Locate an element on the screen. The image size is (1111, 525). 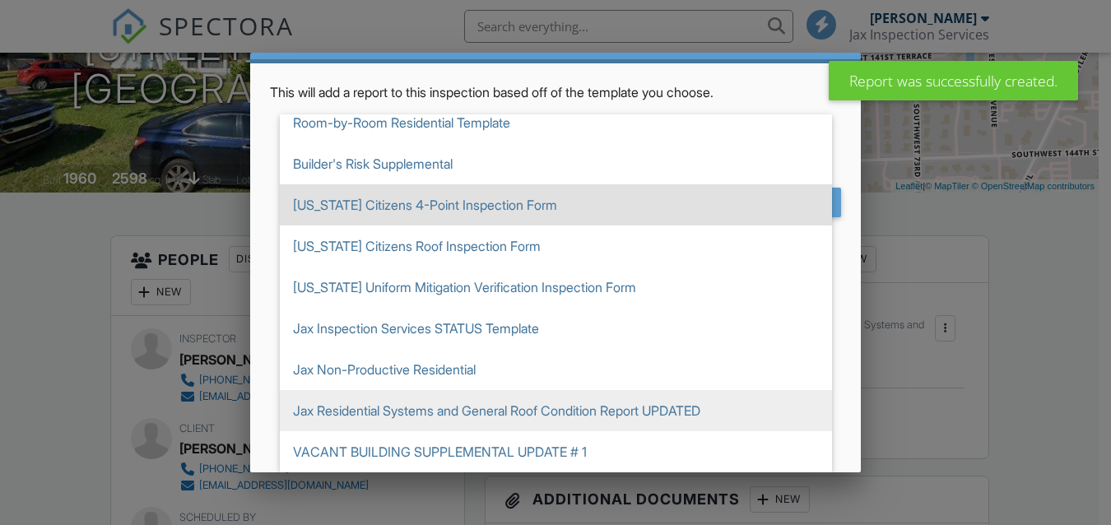
span: Jax Residential Systems and General Roof Condition Report UPDATED is located at coordinates (556, 411).